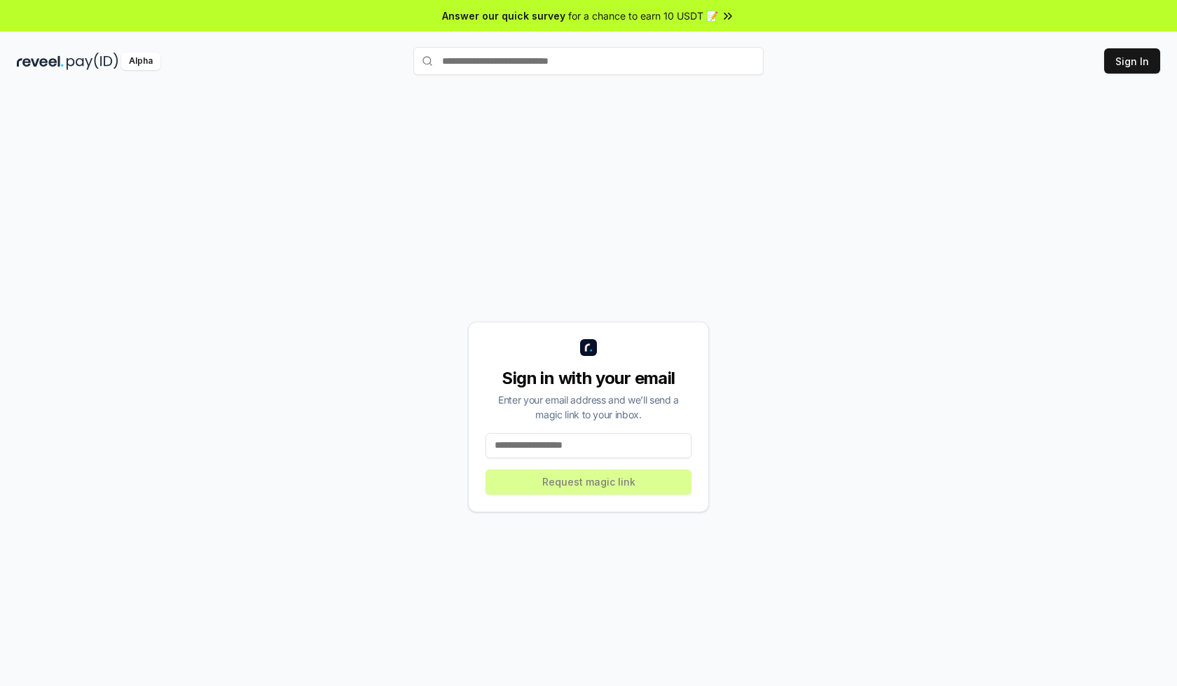  Describe the element at coordinates (588, 378) in the screenshot. I see `div: Sign in with your email` at that location.